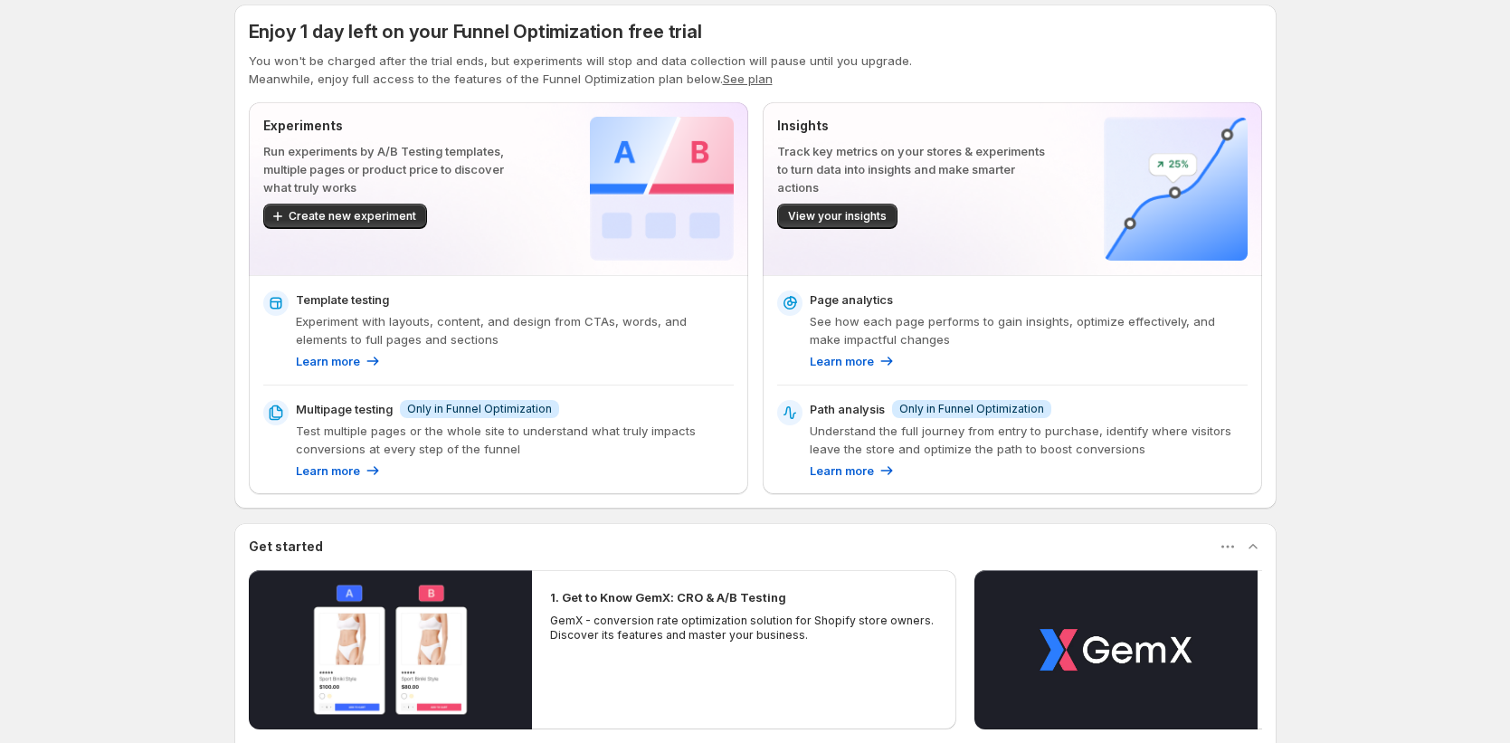  I want to click on p: GemX - conversion rate optimization solution for Shopify store owners. Discover its features and ..., so click(745, 628).